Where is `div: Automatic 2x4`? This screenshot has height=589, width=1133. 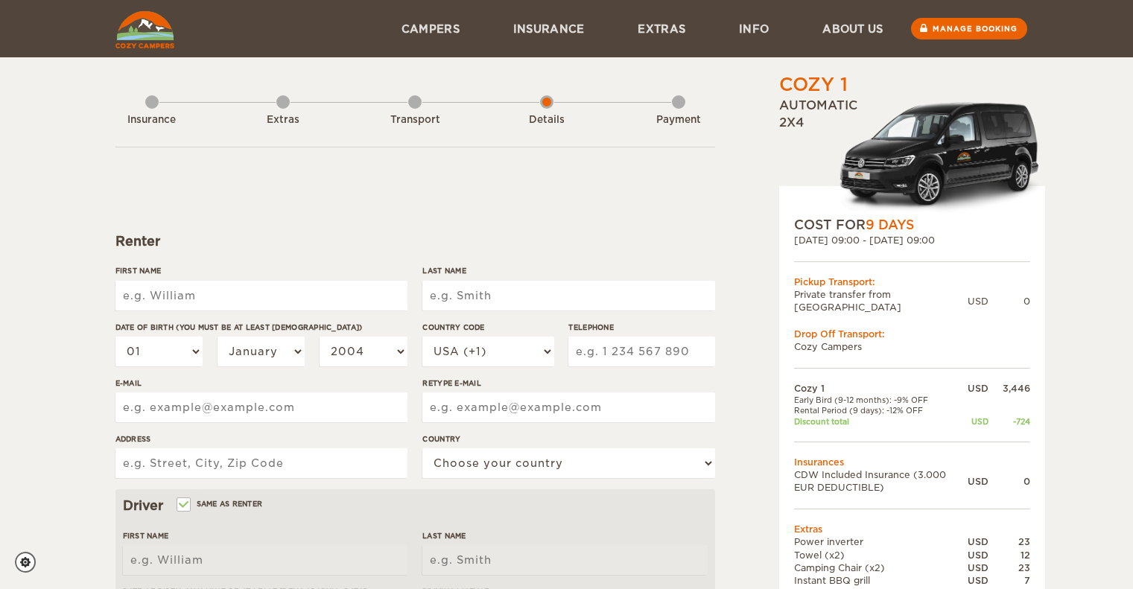
div: Automatic 2x4 is located at coordinates (911, 156).